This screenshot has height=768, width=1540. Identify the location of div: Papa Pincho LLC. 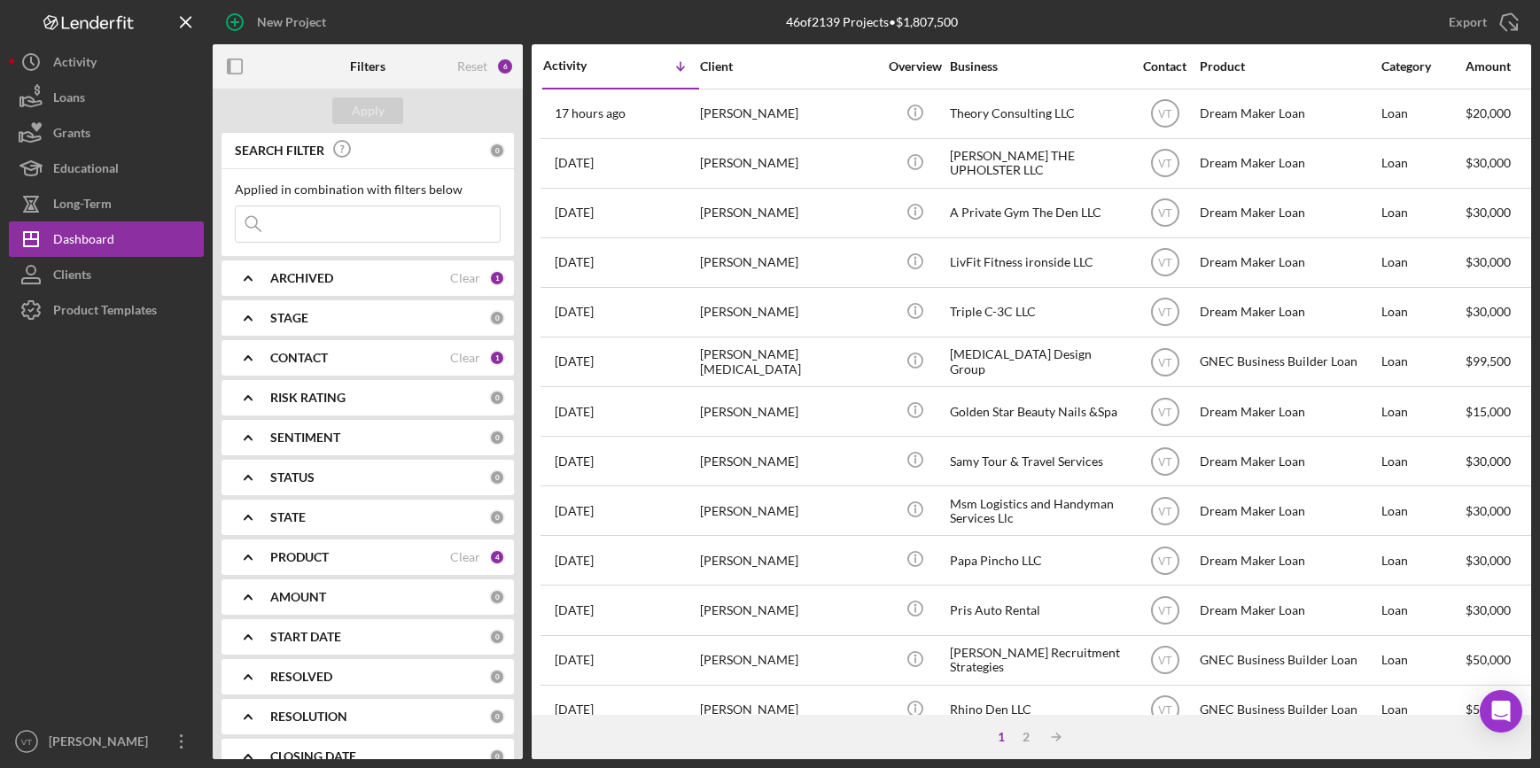
(1039, 560).